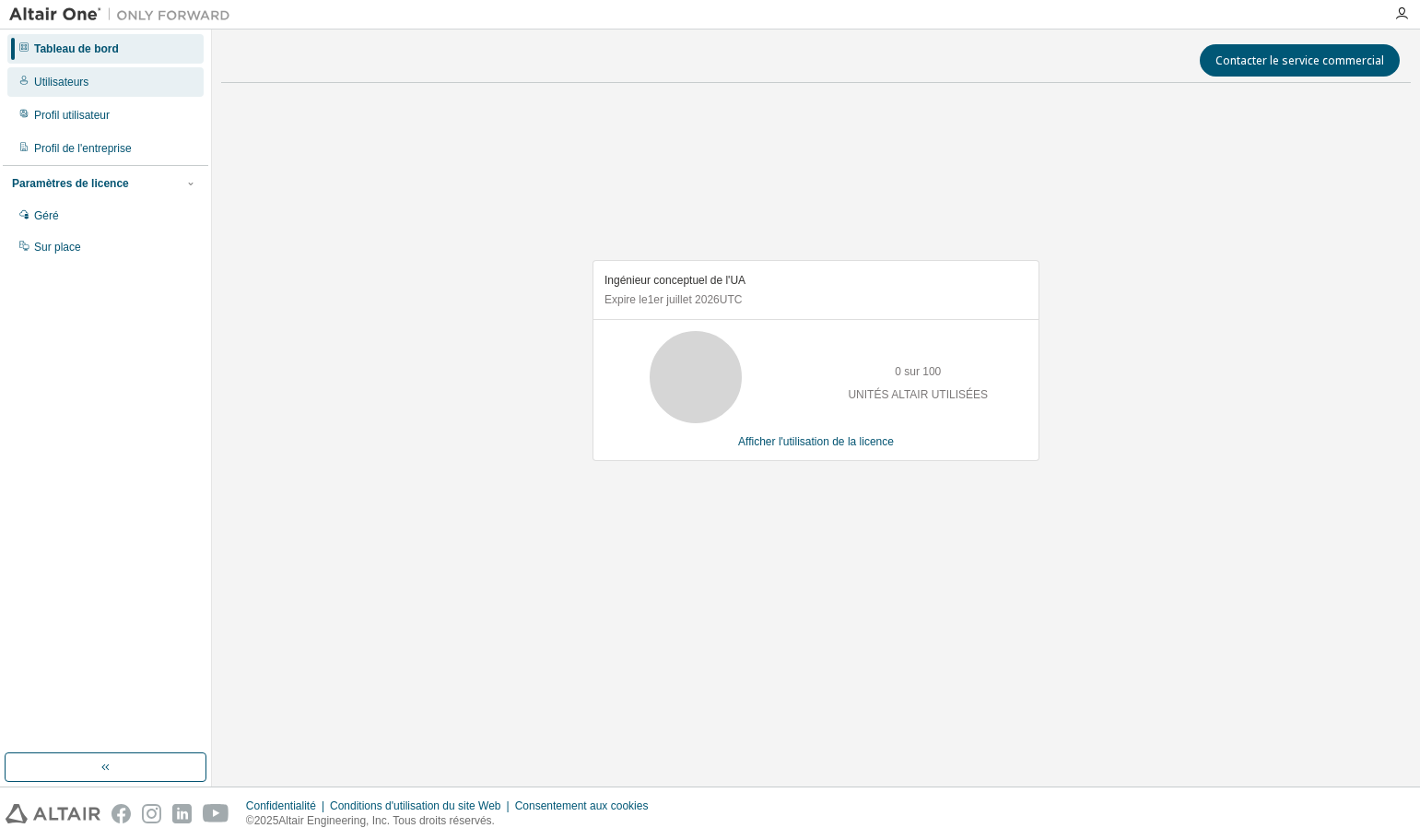 This screenshot has height=840, width=1420. Describe the element at coordinates (626, 300) in the screenshot. I see `font: Expire le` at that location.